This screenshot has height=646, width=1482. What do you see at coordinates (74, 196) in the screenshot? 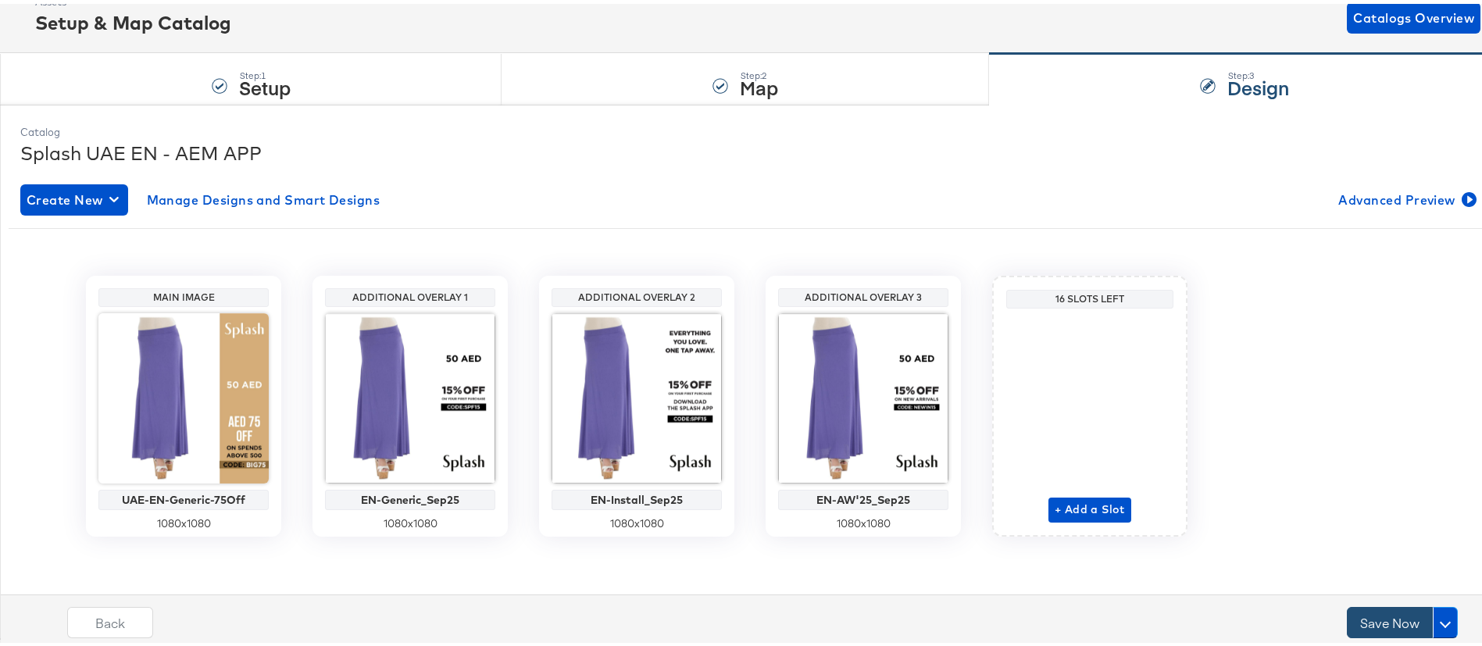
I see `span: Create New` at bounding box center [74, 196].